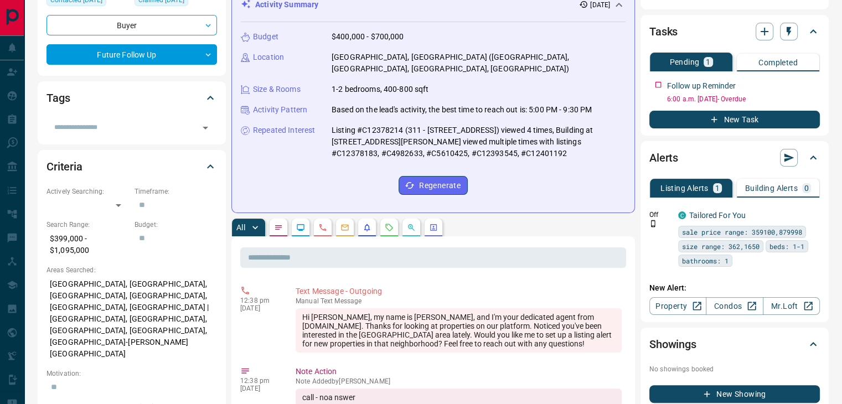  Describe the element at coordinates (132, 374) in the screenshot. I see `p: Motivation:` at that location.